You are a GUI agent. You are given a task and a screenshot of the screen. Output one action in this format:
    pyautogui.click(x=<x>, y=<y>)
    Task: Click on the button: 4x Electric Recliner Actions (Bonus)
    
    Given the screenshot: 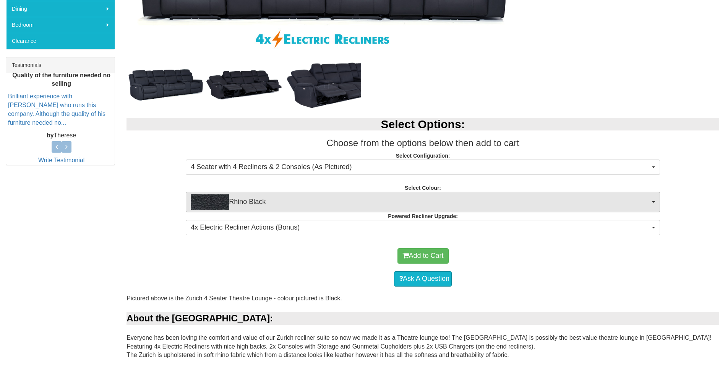 What is the action you would take?
    pyautogui.click(x=423, y=227)
    